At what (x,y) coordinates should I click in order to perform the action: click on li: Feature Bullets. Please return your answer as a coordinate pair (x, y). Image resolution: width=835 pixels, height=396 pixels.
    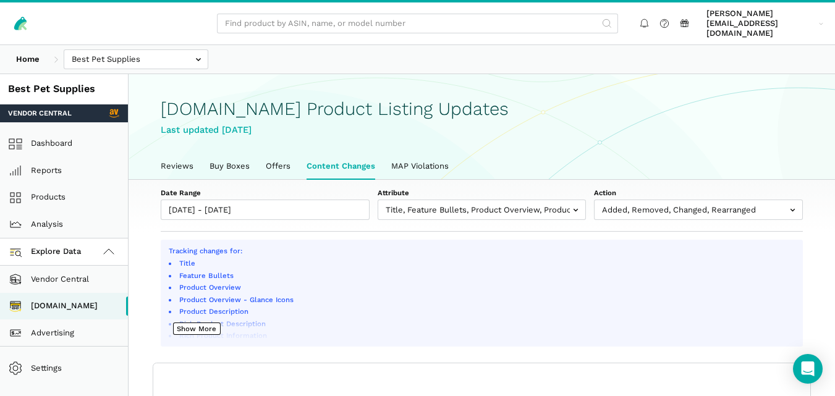
    Looking at the image, I should click on (486, 276).